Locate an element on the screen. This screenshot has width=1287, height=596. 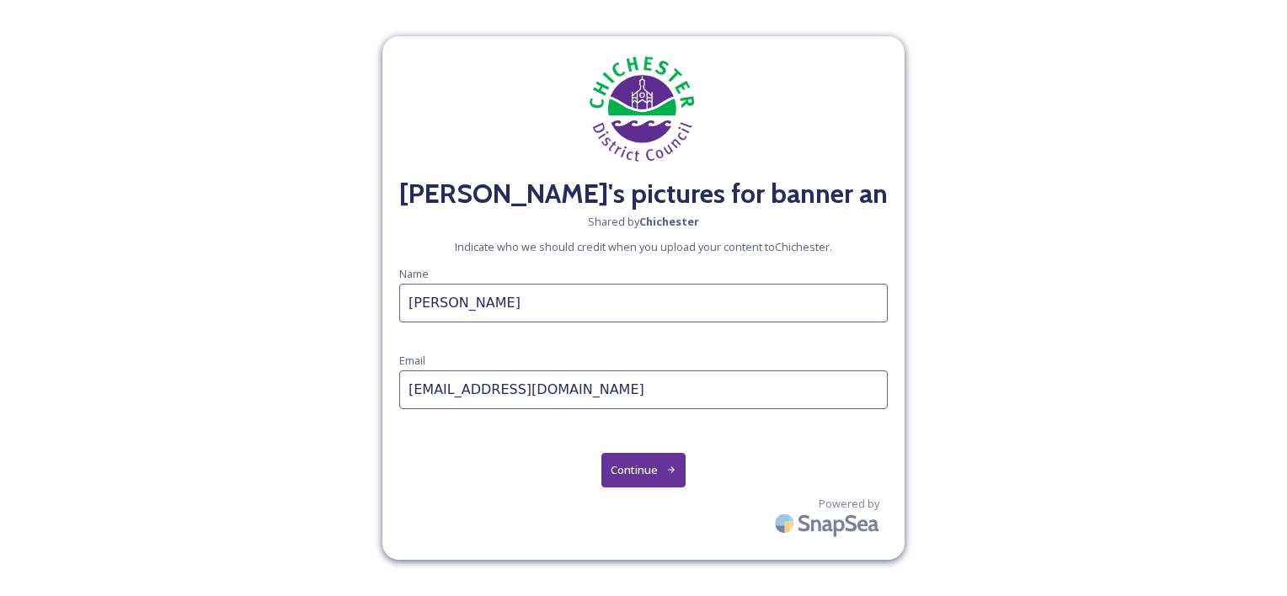
strong: Chichester is located at coordinates (669, 221).